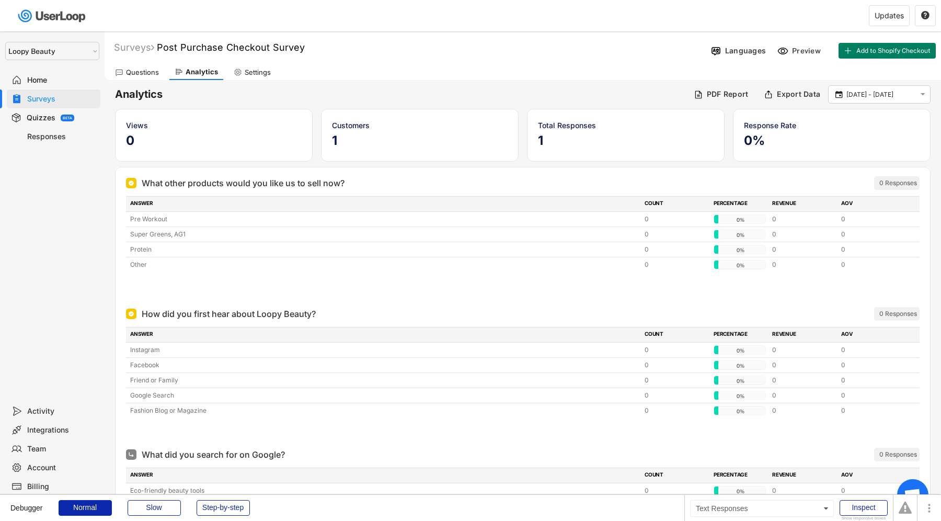 The height and width of the screenshot is (521, 941). I want to click on div: Responses, so click(62, 136).